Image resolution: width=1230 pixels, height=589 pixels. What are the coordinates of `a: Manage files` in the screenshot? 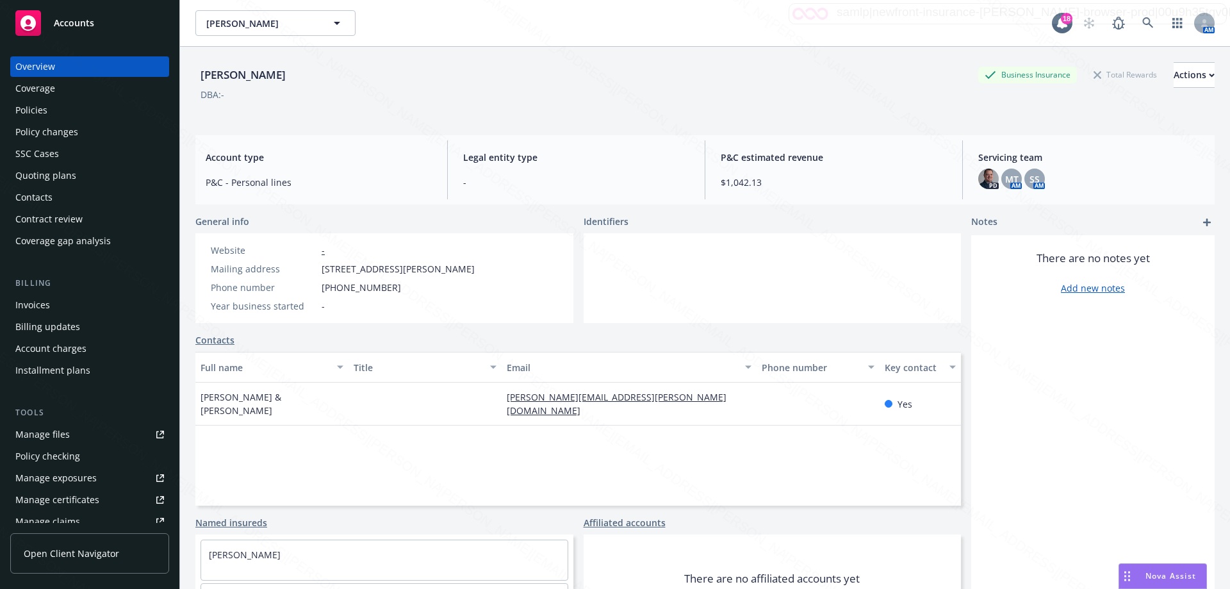 It's located at (90, 435).